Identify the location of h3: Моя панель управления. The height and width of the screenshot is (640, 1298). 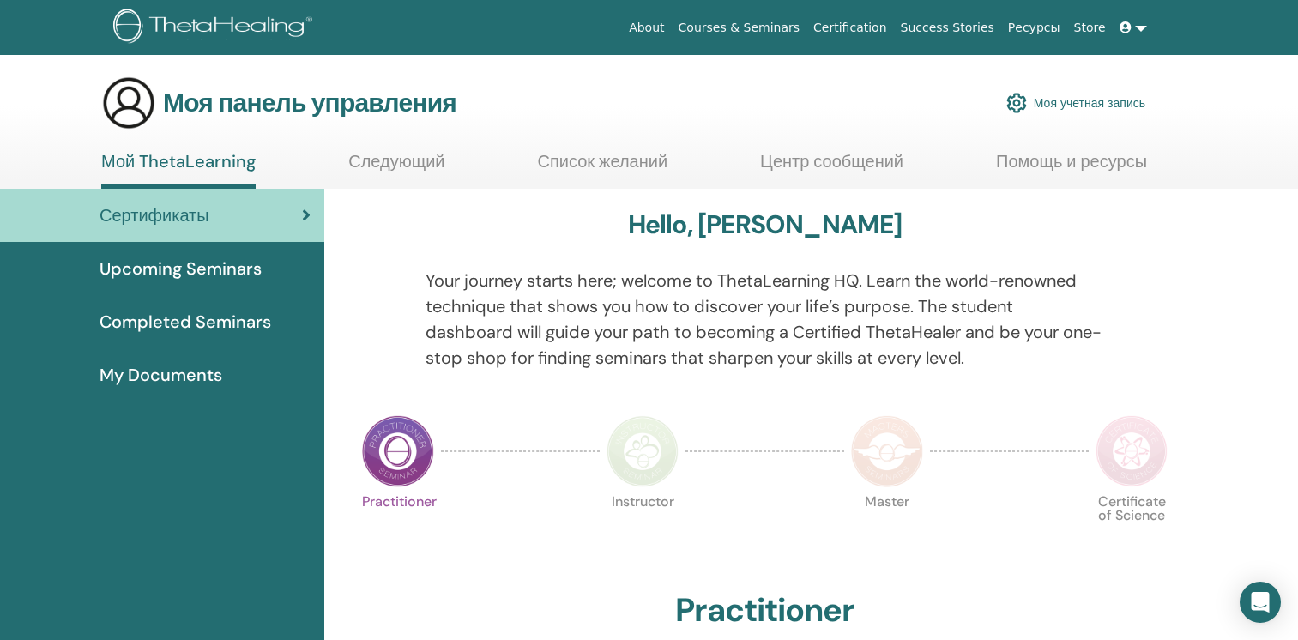
(310, 103).